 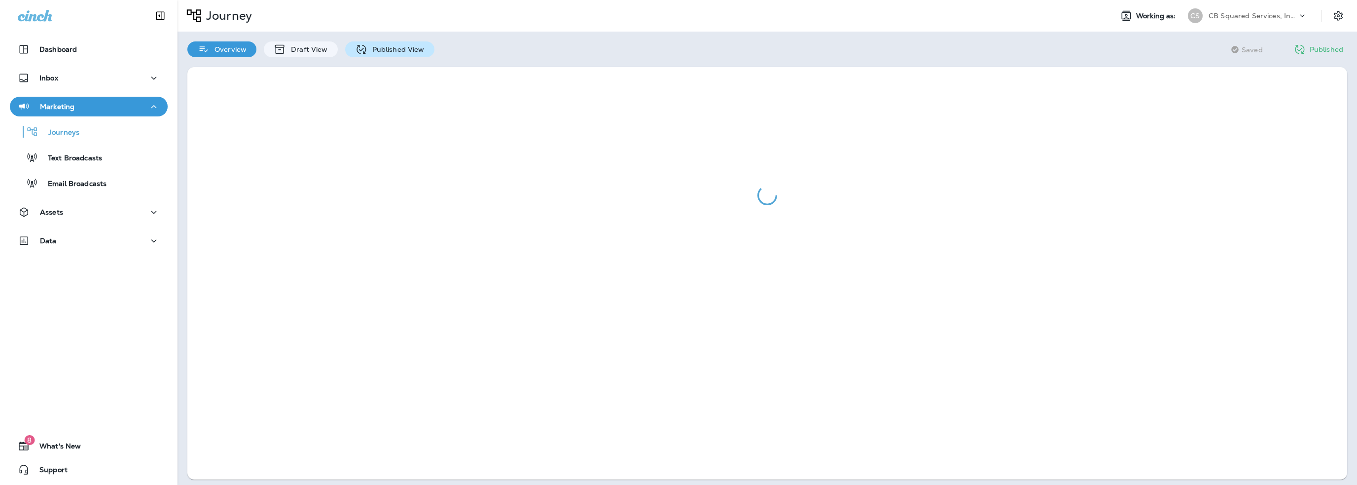 What do you see at coordinates (89, 157) in the screenshot?
I see `button: Text Broadcasts` at bounding box center [89, 157].